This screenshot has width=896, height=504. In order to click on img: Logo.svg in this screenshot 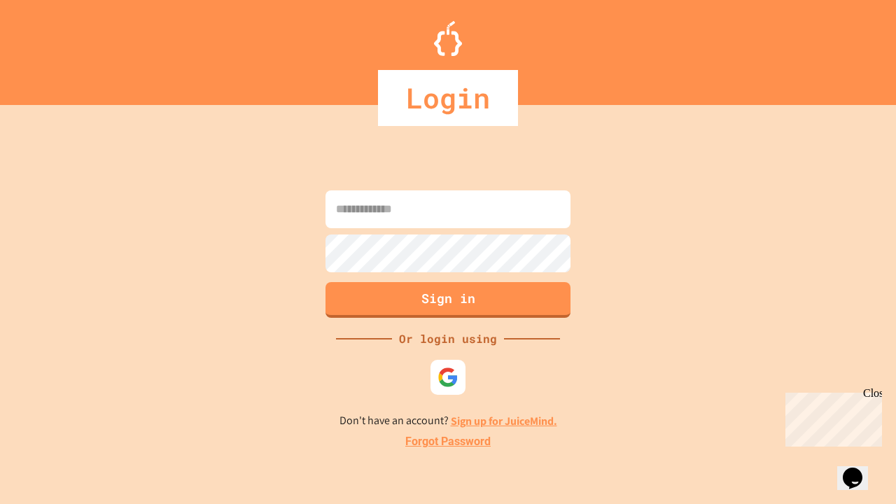, I will do `click(448, 38)`.